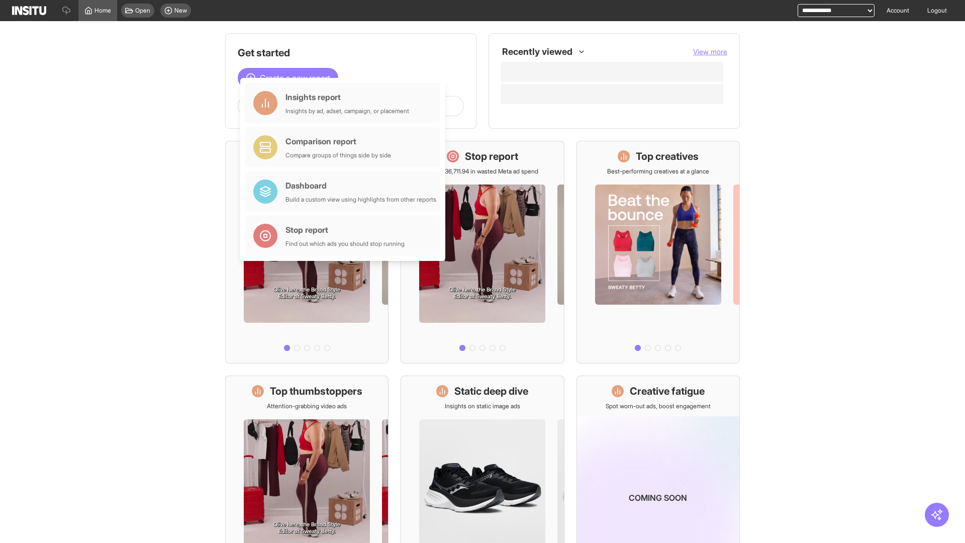 Image resolution: width=965 pixels, height=543 pixels. I want to click on span: Open, so click(143, 11).